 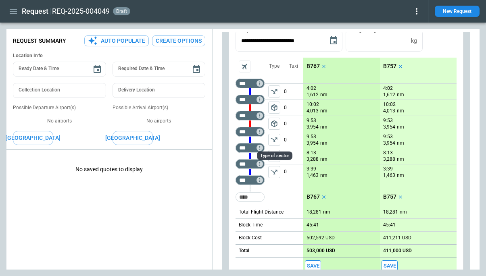 I want to click on button: Create Options, so click(x=179, y=41).